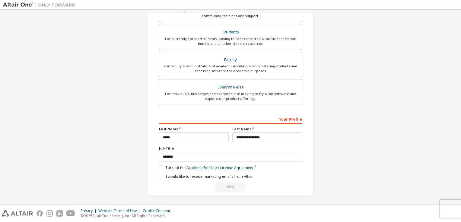  Describe the element at coordinates (39, 214) in the screenshot. I see `img: facebook.svg` at that location.